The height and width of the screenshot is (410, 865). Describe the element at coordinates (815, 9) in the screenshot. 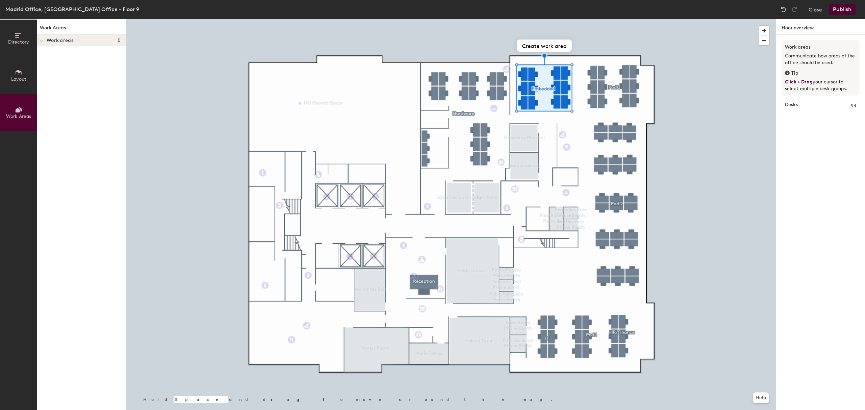

I see `button: Close` at that location.